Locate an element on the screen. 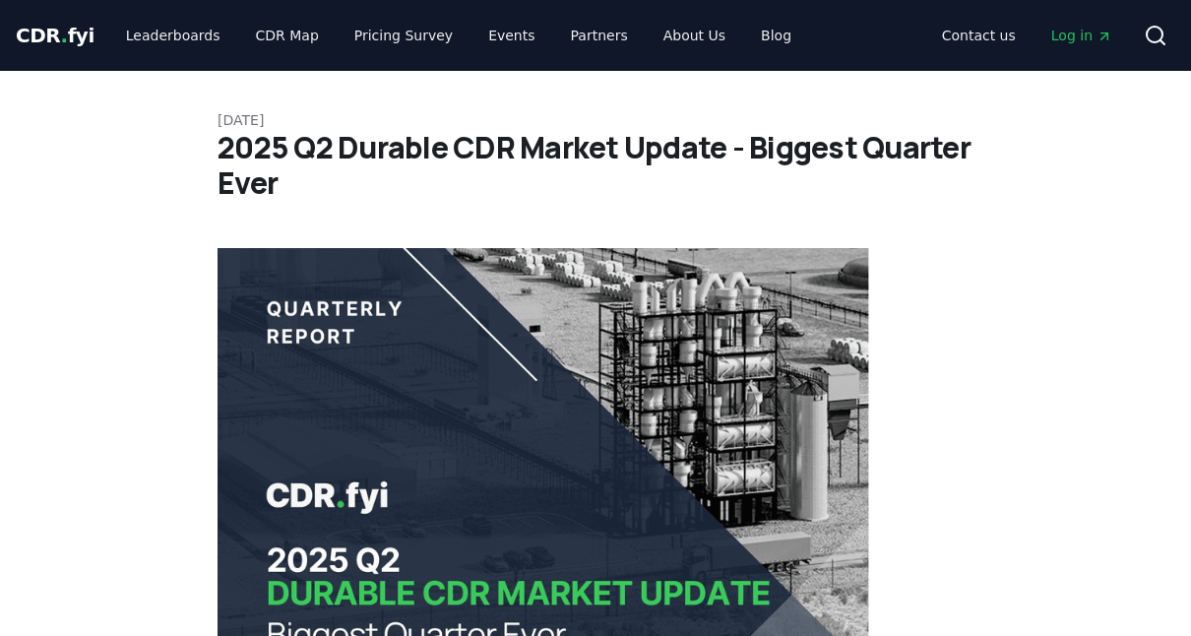 The width and height of the screenshot is (1191, 636). h1: 2025 Q2 Durable CDR Market Update - Biggest Quarter Ever is located at coordinates (596, 165).